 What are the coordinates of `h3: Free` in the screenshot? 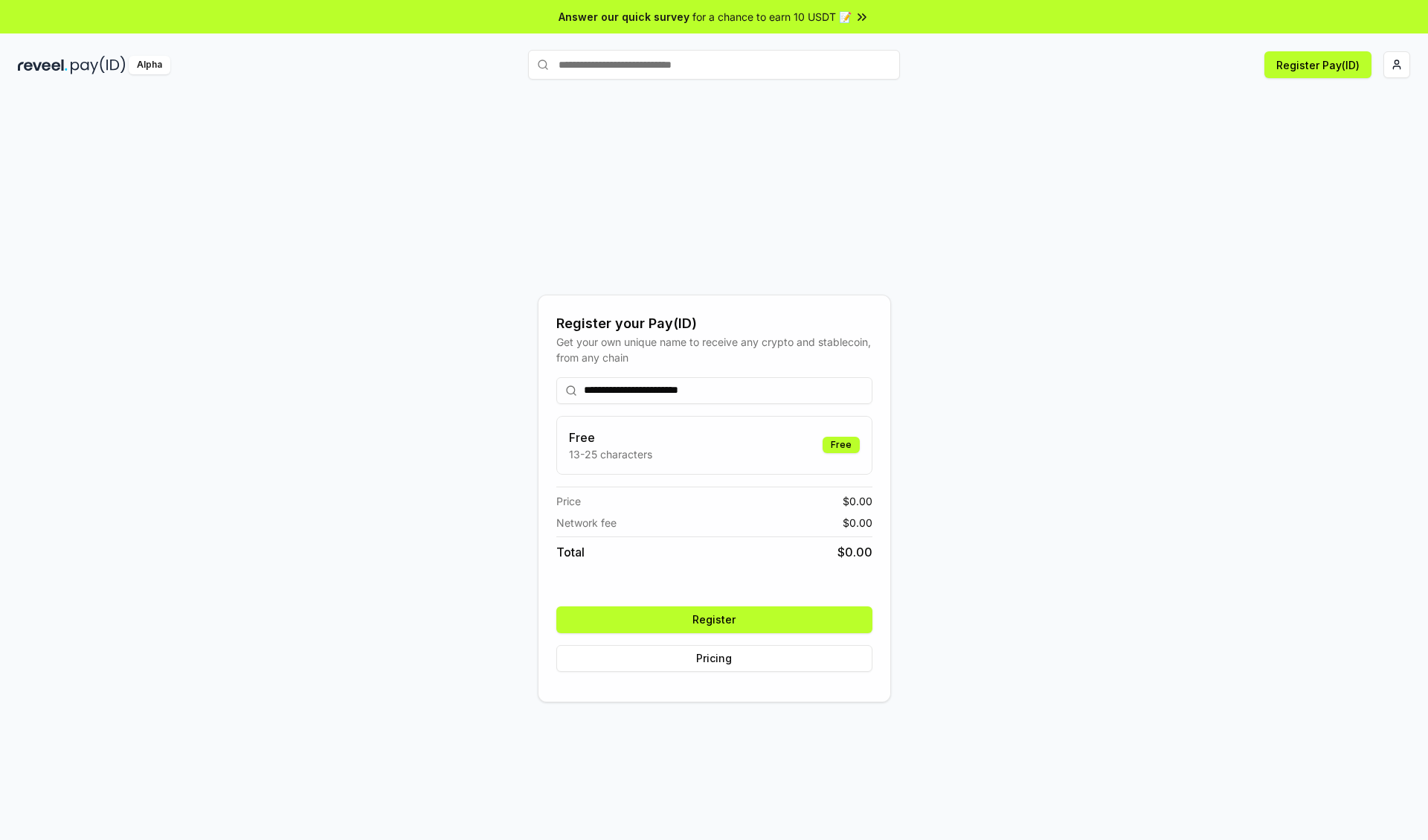 It's located at (611, 437).